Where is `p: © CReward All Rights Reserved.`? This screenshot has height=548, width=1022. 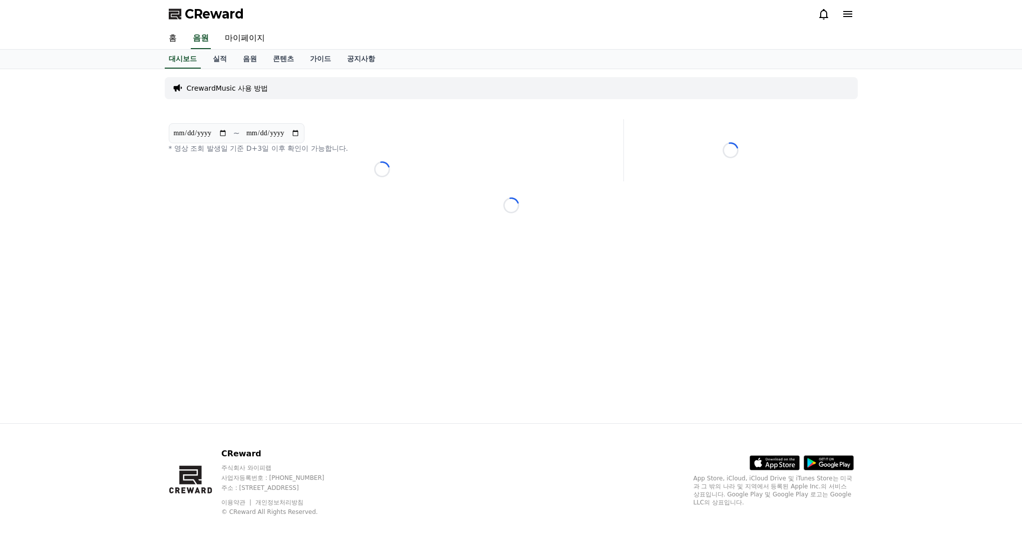 p: © CReward All Rights Reserved. is located at coordinates (282, 512).